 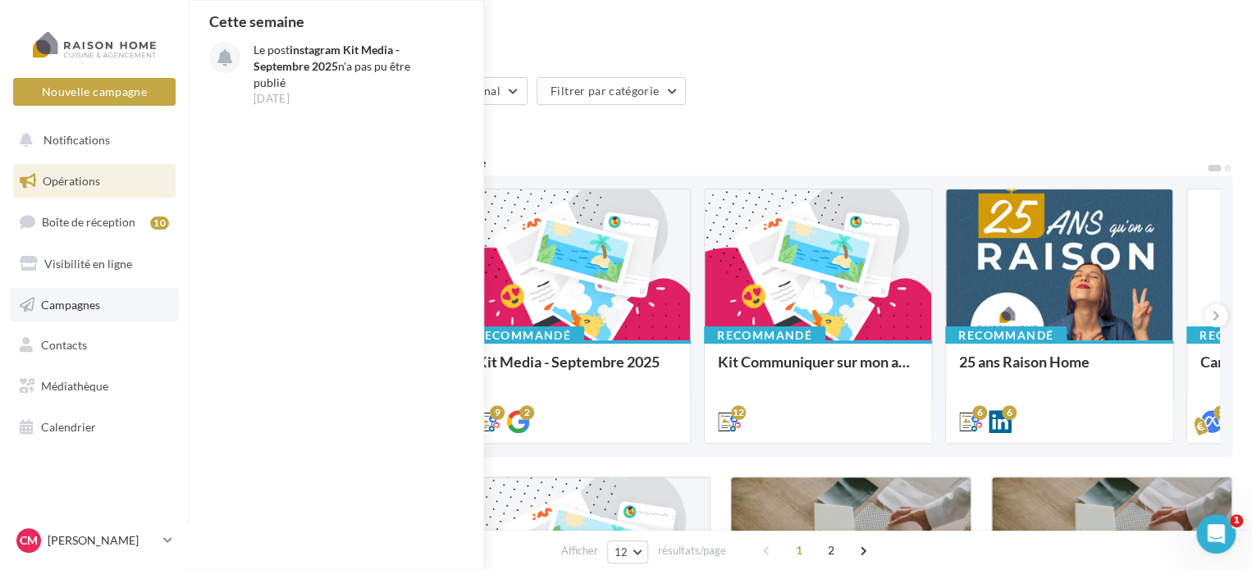 What do you see at coordinates (577, 370) in the screenshot?
I see `div: Kit Media - Septembre 2025` at bounding box center [577, 370].